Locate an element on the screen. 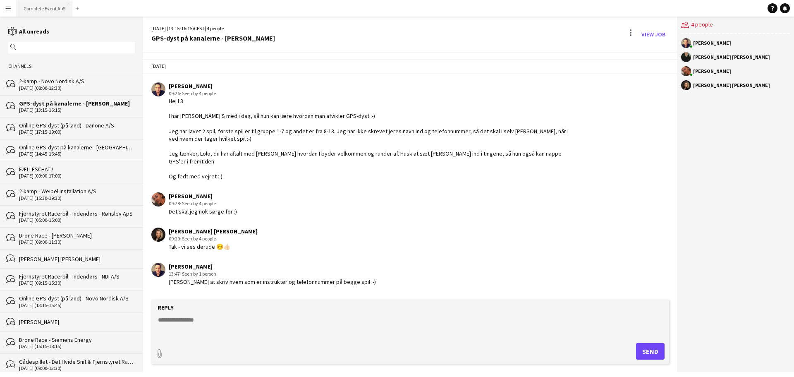 Image resolution: width=794 pixels, height=377 pixels. div: FÆLLESCHAT ! is located at coordinates (77, 169).